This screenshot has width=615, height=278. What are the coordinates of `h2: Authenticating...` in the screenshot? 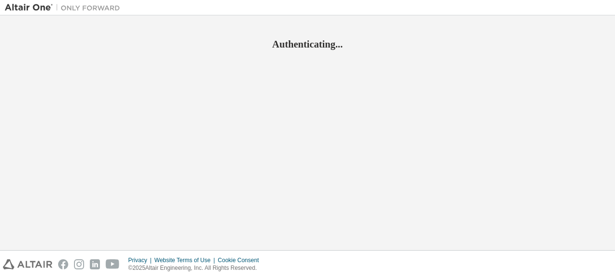 It's located at (307, 44).